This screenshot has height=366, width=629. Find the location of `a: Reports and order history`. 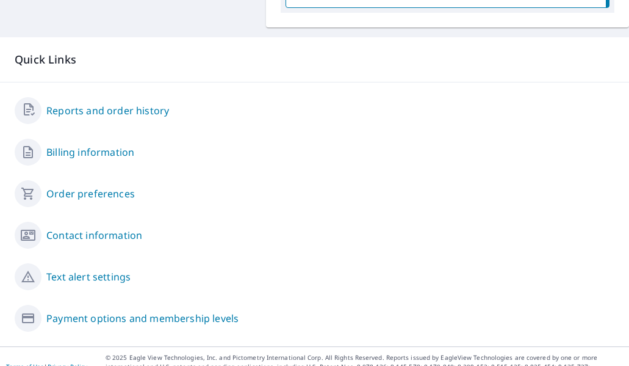

a: Reports and order history is located at coordinates (107, 110).